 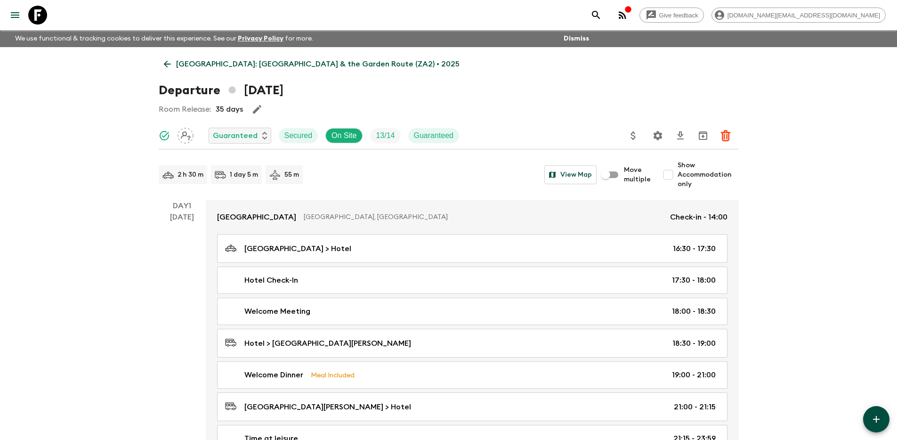 What do you see at coordinates (694, 407) in the screenshot?
I see `p: 21:00 - 21:15` at bounding box center [694, 407].